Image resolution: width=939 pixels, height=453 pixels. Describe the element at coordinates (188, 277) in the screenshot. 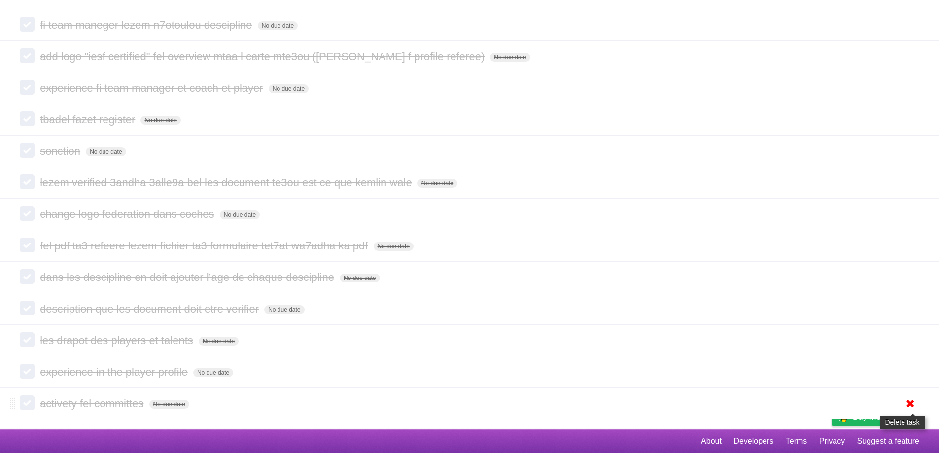

I see `span: dans les descipline en doit ajouter l’age de chaque descipline` at that location.